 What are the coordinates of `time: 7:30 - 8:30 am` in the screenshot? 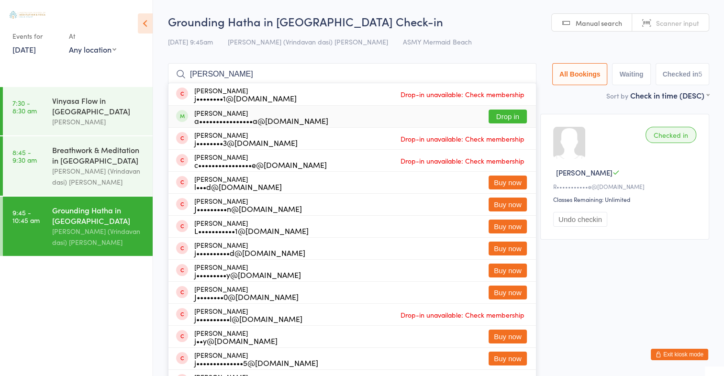 It's located at (24, 107).